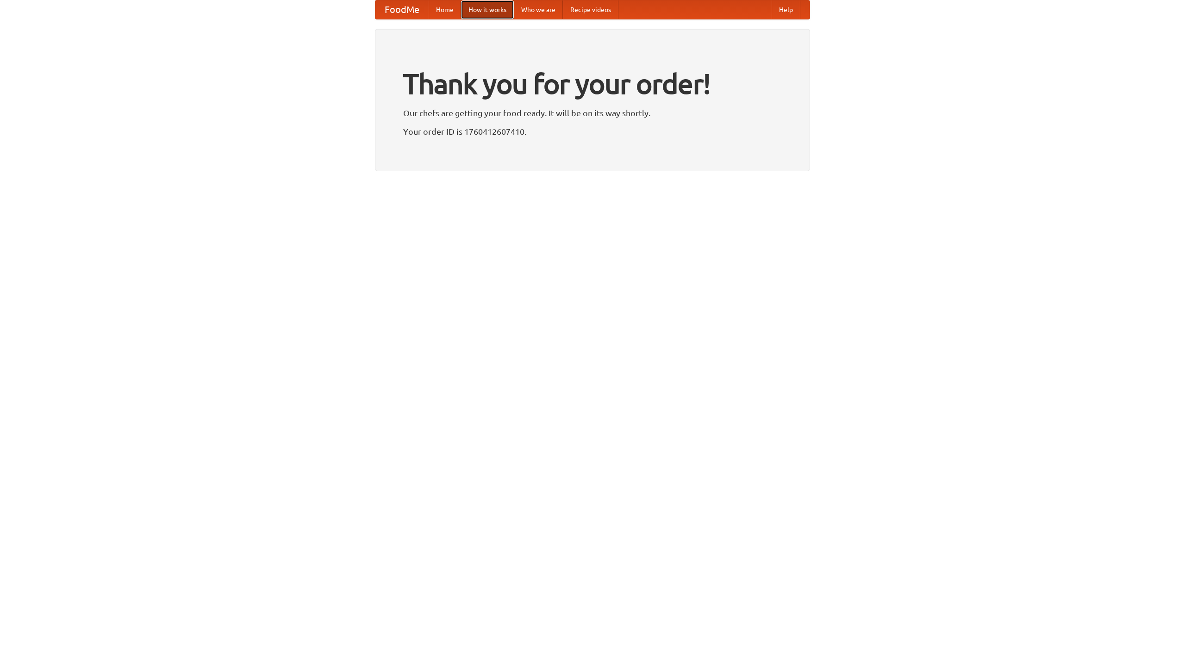  Describe the element at coordinates (592, 84) in the screenshot. I see `h1: Thank you for your order!` at that location.